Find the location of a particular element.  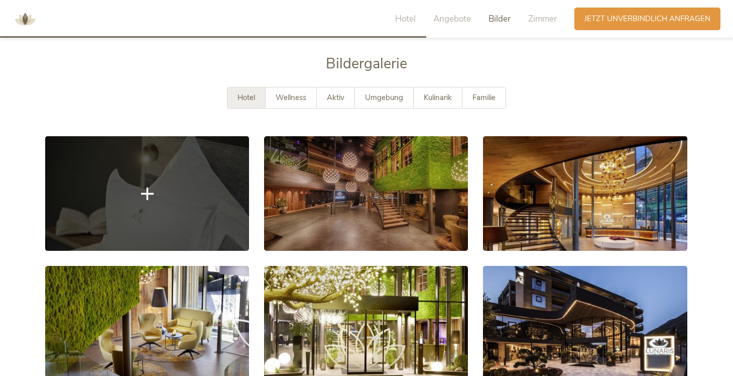

span: Zimmer is located at coordinates (542, 19).